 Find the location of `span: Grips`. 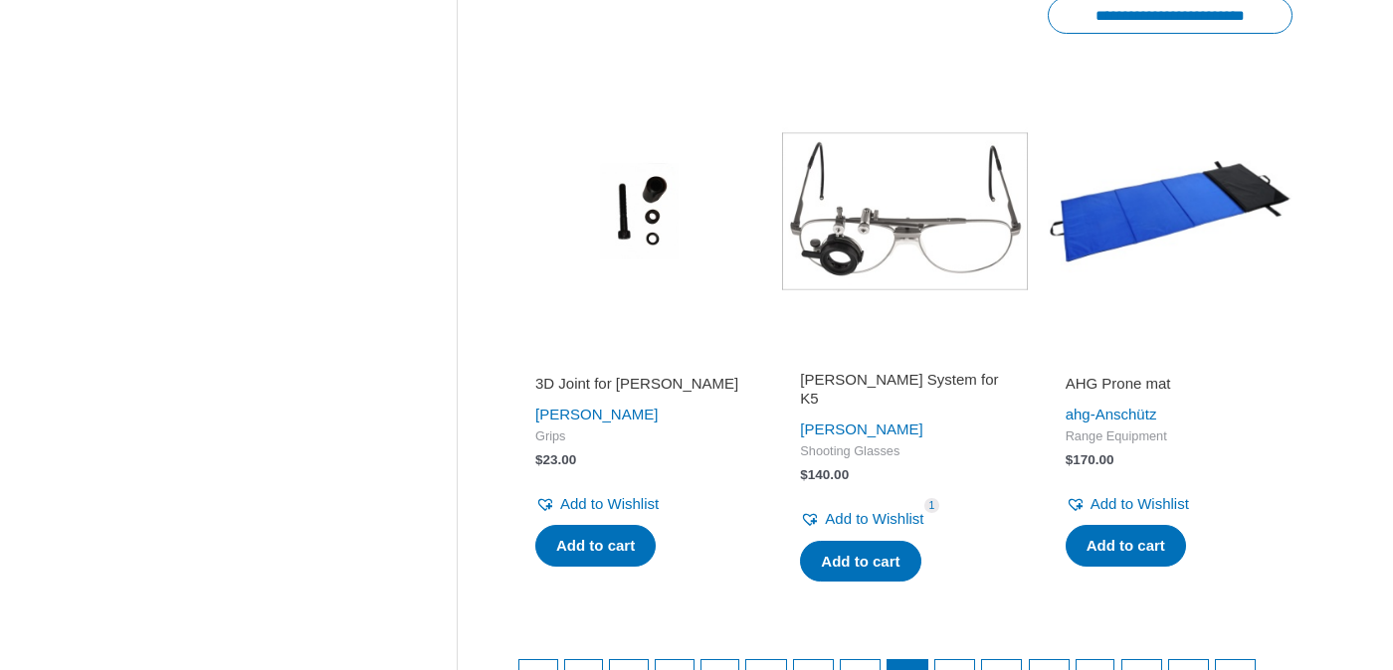

span: Grips is located at coordinates (640, 437).